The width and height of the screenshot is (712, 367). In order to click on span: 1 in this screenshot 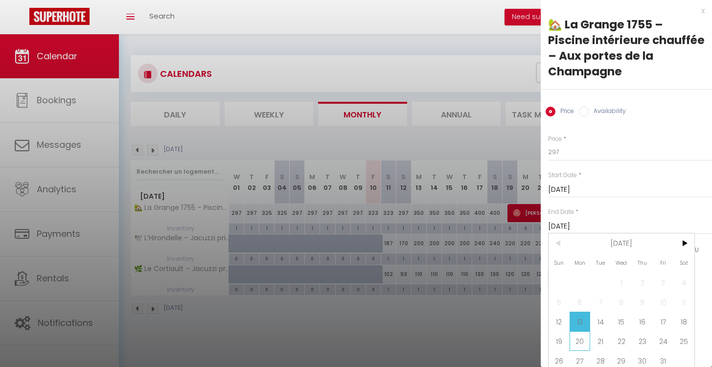, I will do `click(621, 282)`.